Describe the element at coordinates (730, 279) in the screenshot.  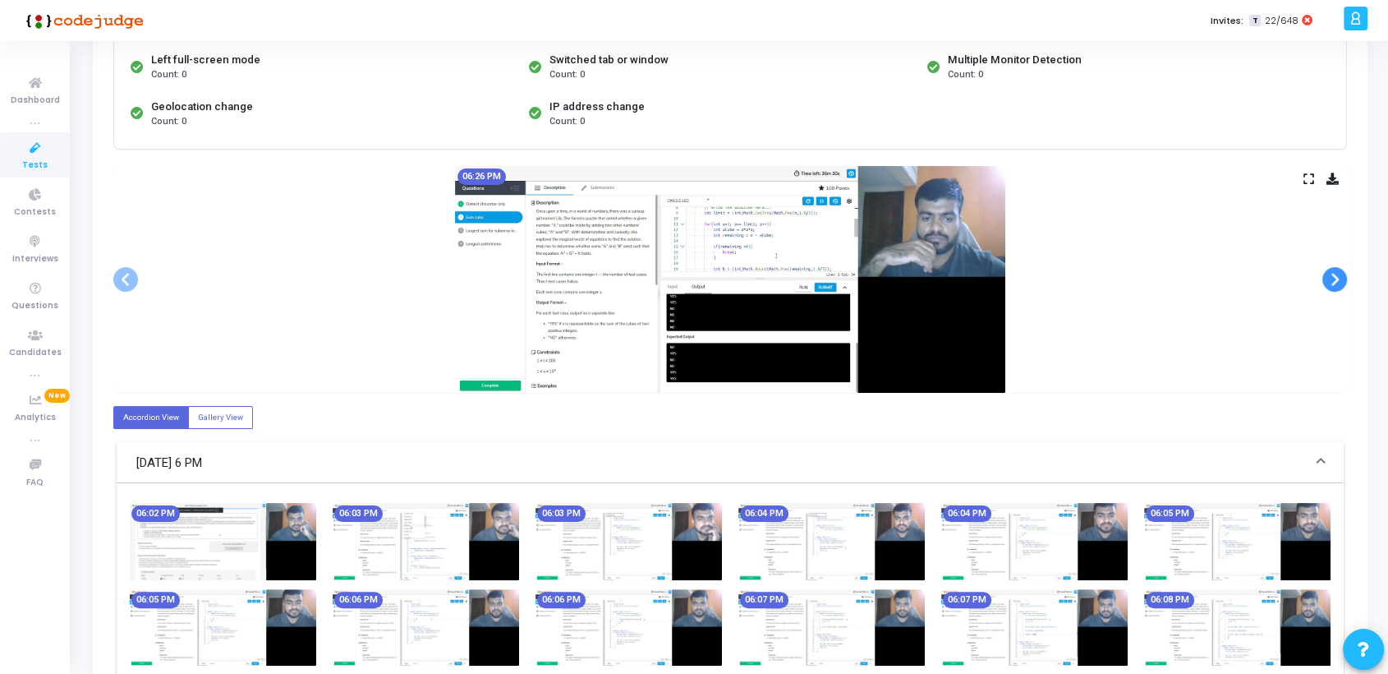
I see `img: screenshot-1760100975882.jpeg` at that location.